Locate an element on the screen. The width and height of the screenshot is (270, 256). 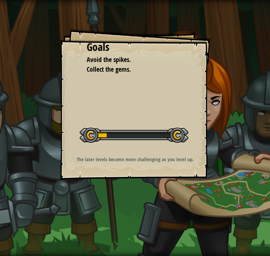
li: Avoid the spikes. is located at coordinates (130, 60).